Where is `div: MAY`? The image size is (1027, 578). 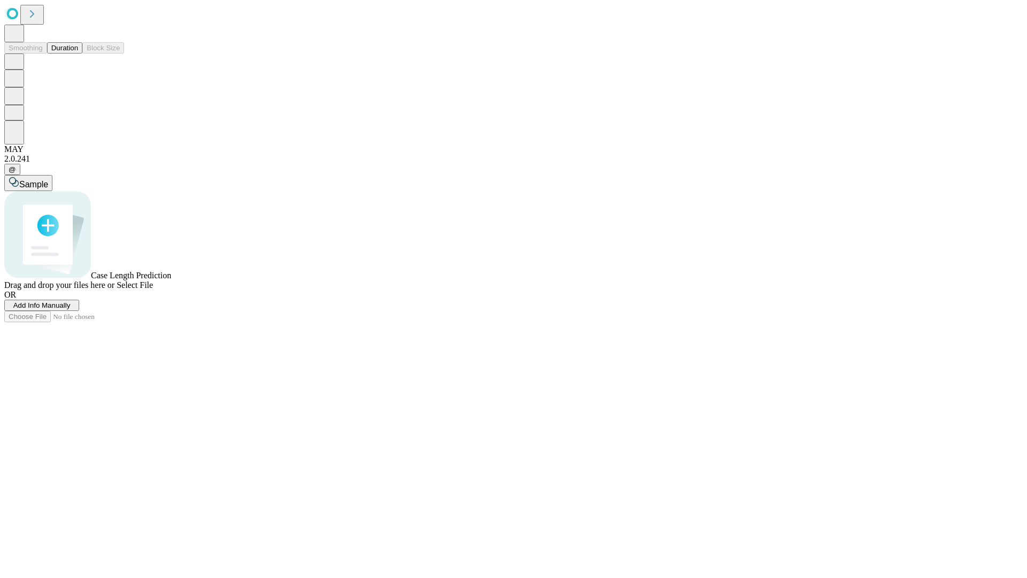 div: MAY is located at coordinates (514, 149).